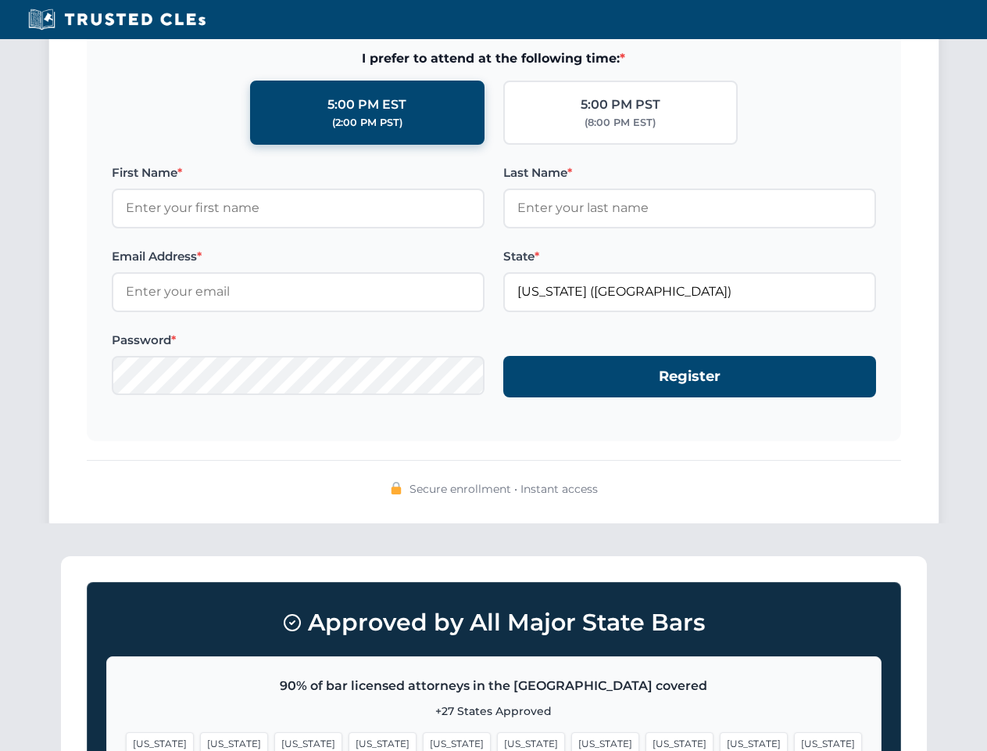 Image resolution: width=987 pixels, height=751 pixels. I want to click on span: Secure enrollment • Instant access, so click(504, 489).